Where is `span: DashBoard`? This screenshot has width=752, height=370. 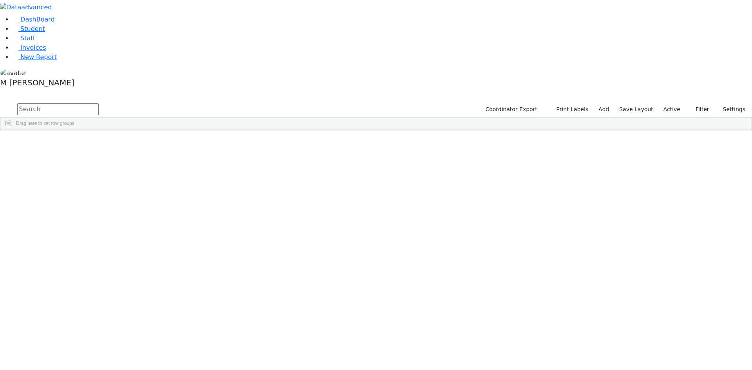
span: DashBoard is located at coordinates (38, 19).